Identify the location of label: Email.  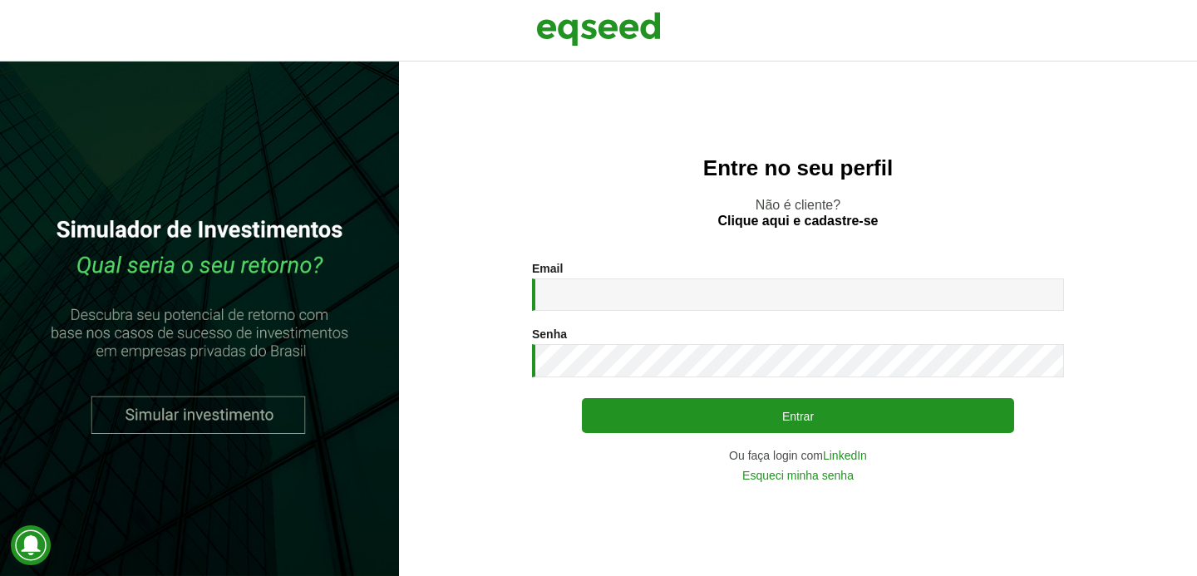
(547, 268).